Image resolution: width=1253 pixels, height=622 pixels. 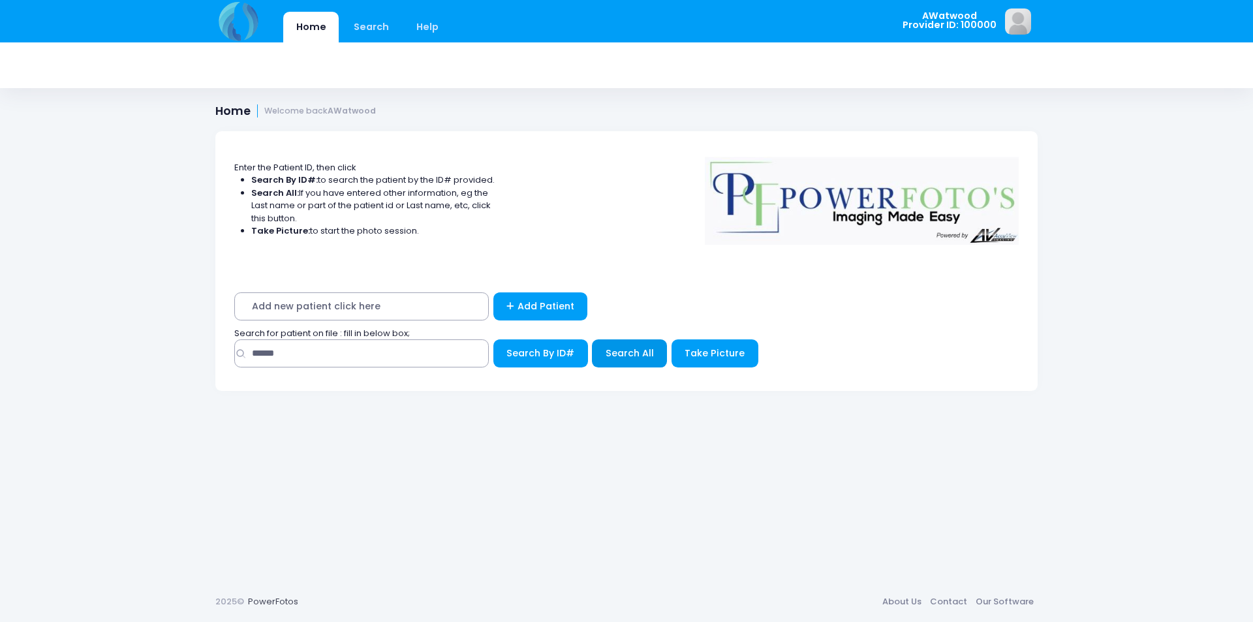 I want to click on span: AWatwood Provider ID: 100000, so click(x=949, y=20).